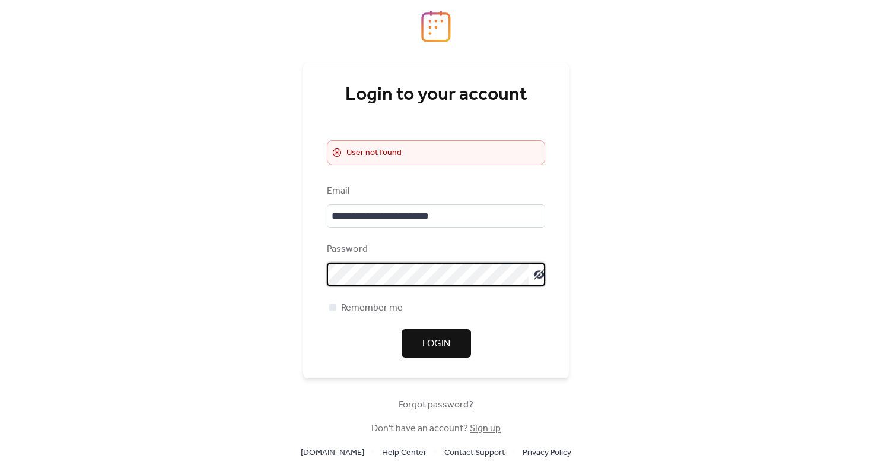  I want to click on a: Help Center, so click(404, 452).